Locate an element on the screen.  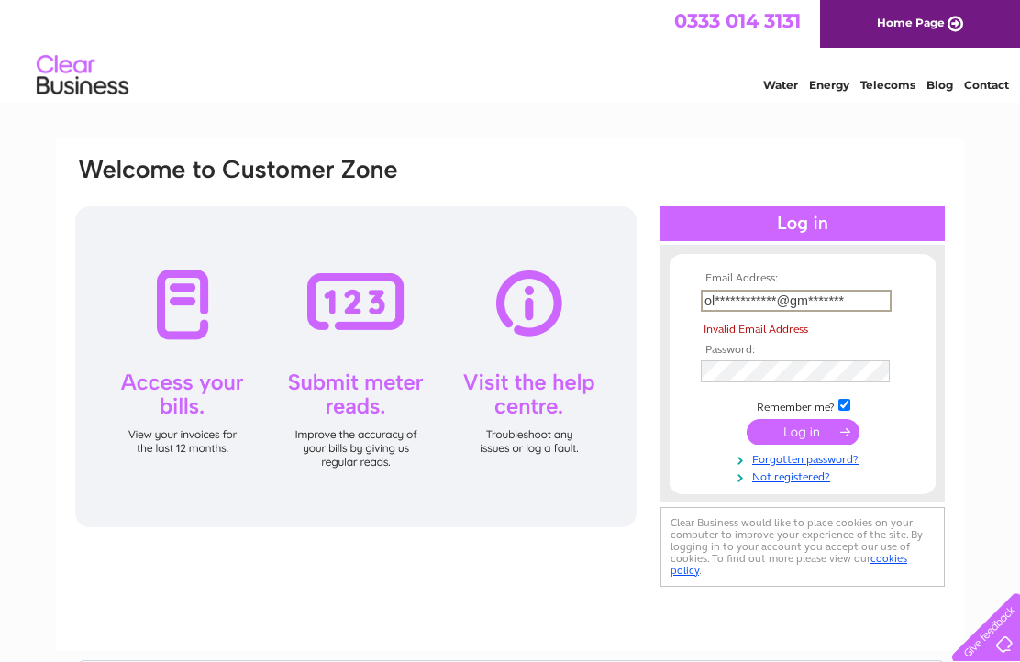
img: logo.png is located at coordinates (83, 75).